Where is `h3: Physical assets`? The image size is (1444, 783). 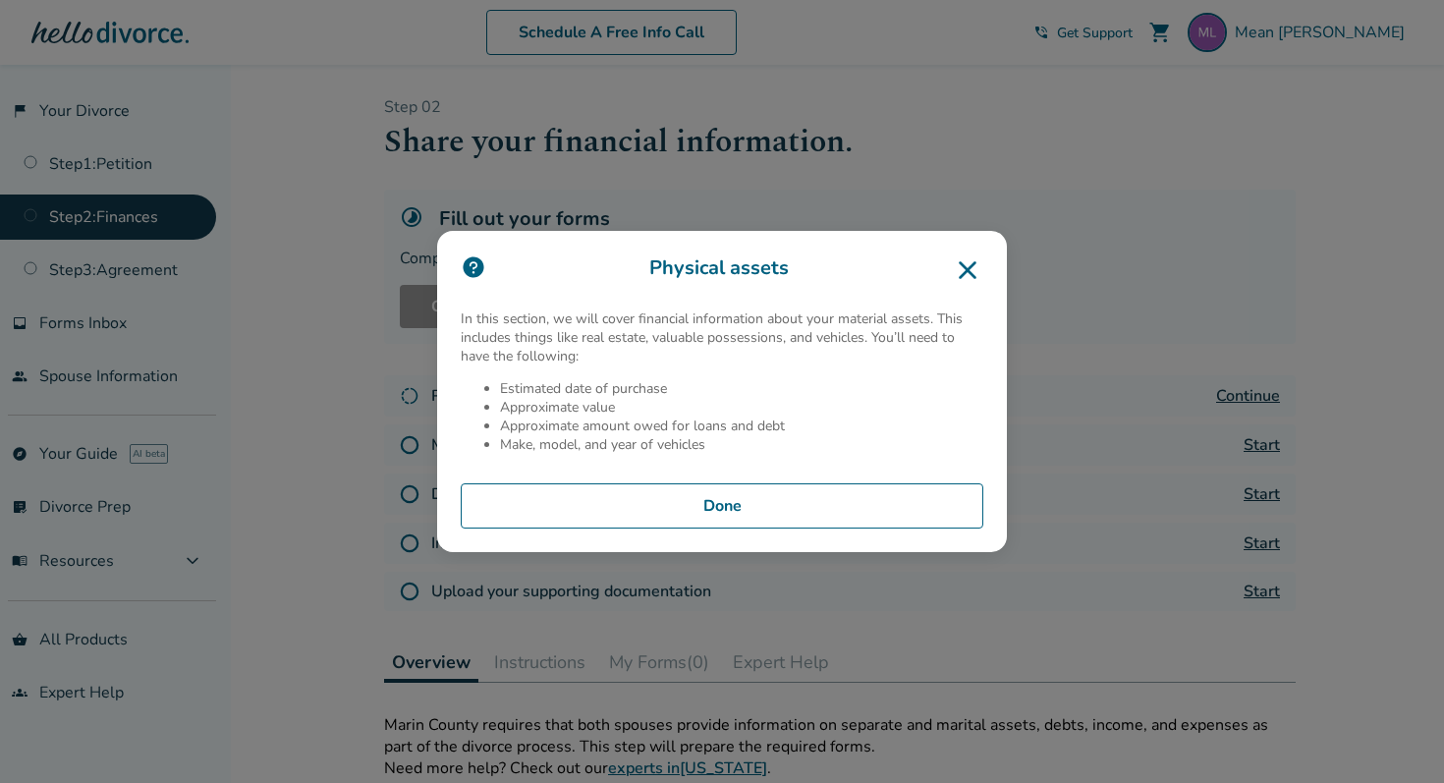 h3: Physical assets is located at coordinates (722, 270).